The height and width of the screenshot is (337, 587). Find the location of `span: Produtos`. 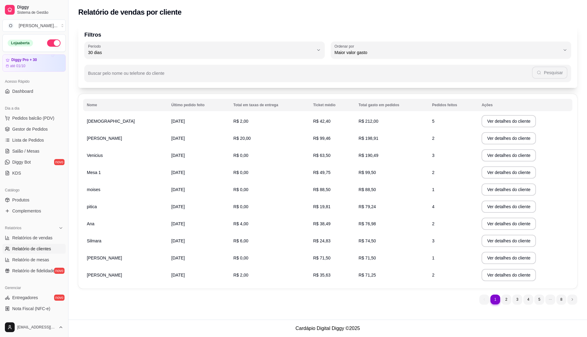

span: Produtos is located at coordinates (21, 200).